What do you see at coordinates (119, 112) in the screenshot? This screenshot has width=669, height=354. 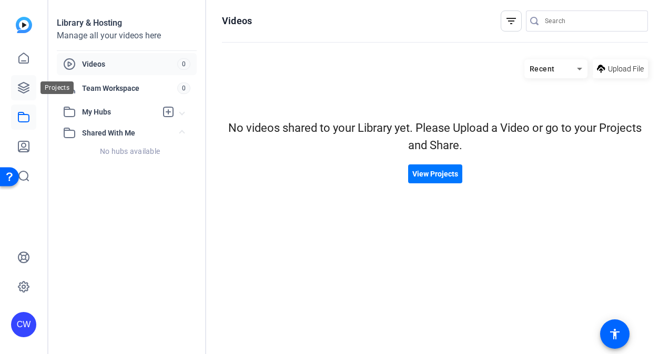 I see `span: My Hubs` at bounding box center [119, 112].